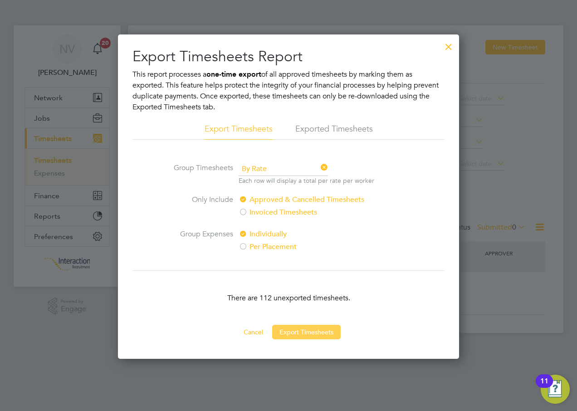 This screenshot has width=577, height=411. What do you see at coordinates (239, 132) in the screenshot?
I see `li: Export Timesheets` at bounding box center [239, 132].